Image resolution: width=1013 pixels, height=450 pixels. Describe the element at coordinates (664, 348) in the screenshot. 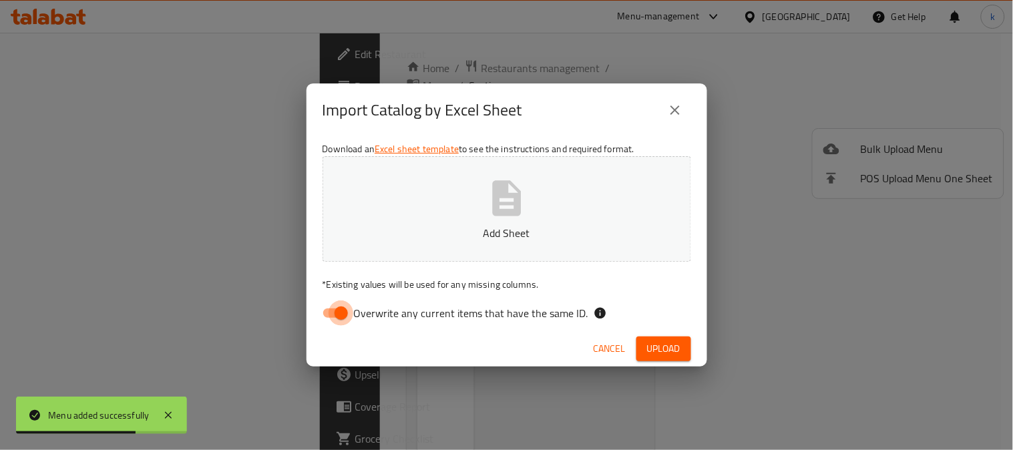

I see `span: Upload` at that location.